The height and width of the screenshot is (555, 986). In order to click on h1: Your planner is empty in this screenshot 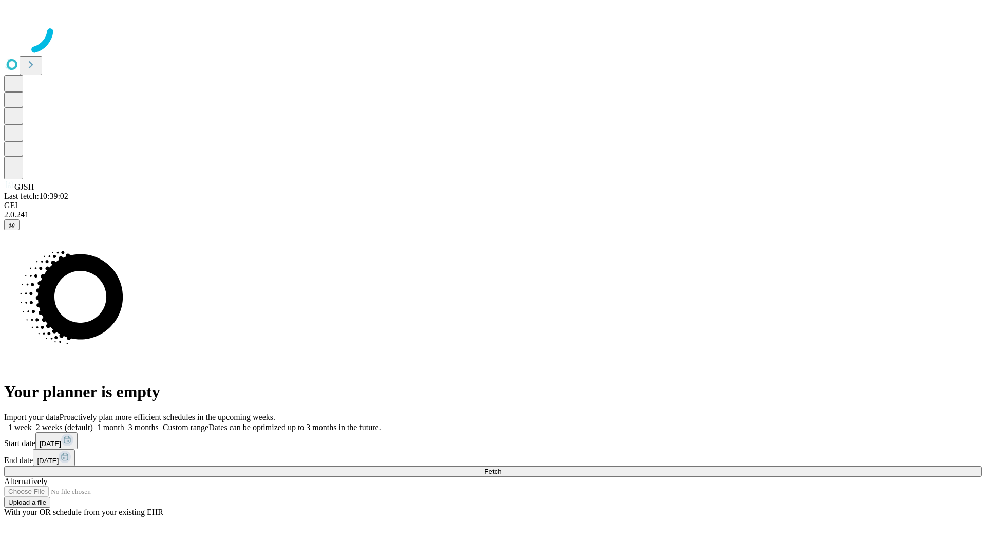, I will do `click(493, 391)`.